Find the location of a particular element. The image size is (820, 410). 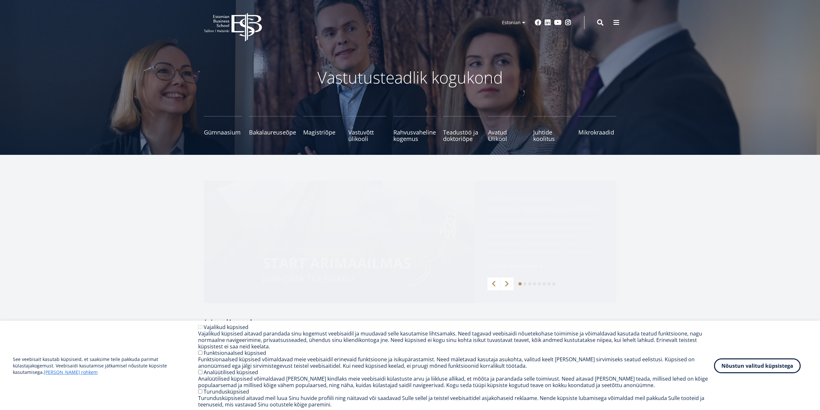

a: Instagram is located at coordinates (568, 23).